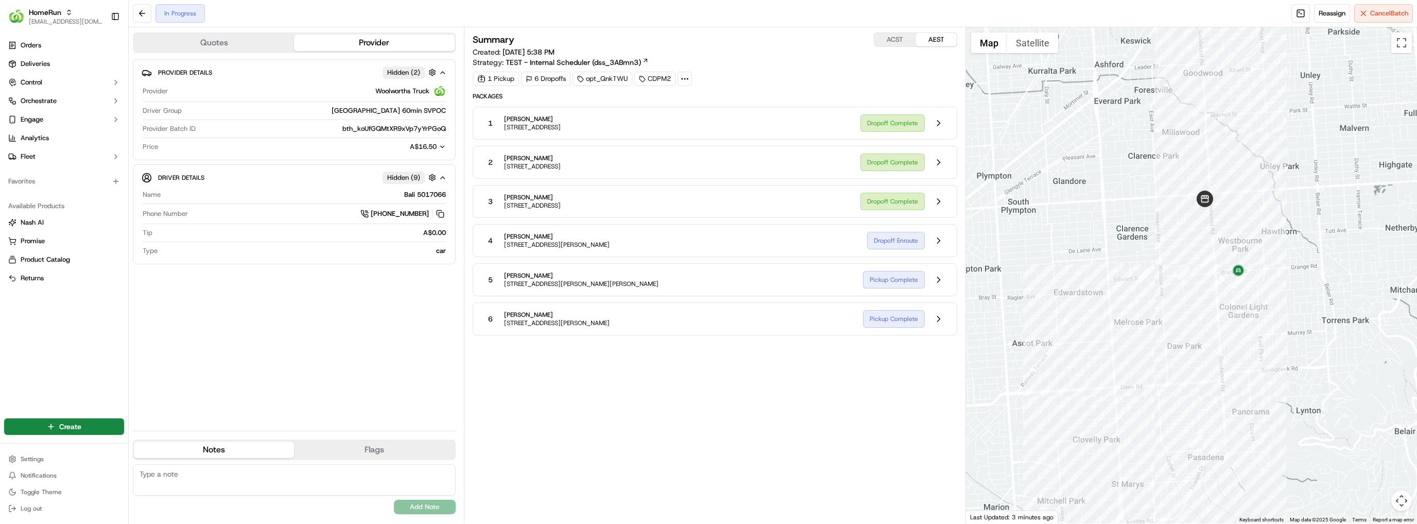 This screenshot has width=1417, height=524. I want to click on button: Driver DetailsHidden (9), so click(294, 177).